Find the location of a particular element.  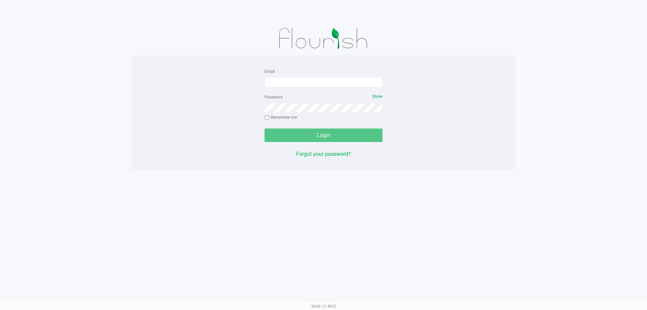

span: Show is located at coordinates (378, 96).